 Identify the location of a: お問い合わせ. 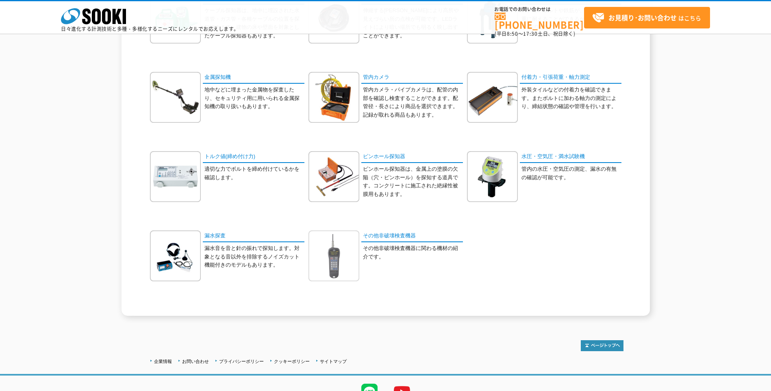
(196, 361).